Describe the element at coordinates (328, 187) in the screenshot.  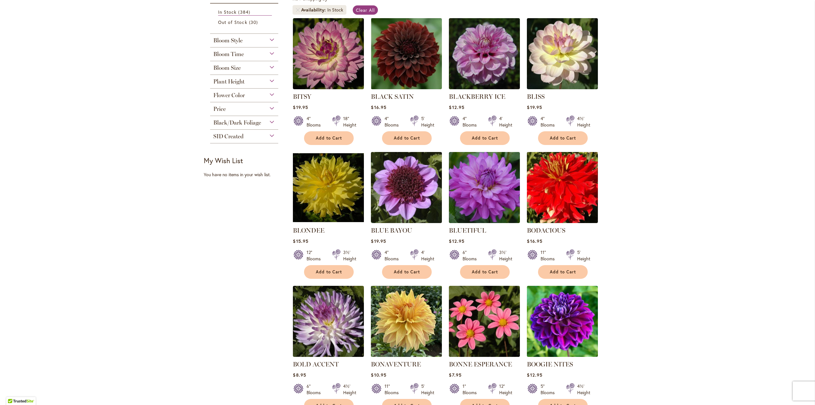
I see `img: Blondee` at that location.